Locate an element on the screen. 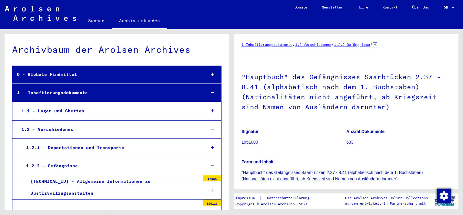 The width and height of the screenshot is (463, 215). div: 1.2.2 - Gefängnisse is located at coordinates (111, 165).